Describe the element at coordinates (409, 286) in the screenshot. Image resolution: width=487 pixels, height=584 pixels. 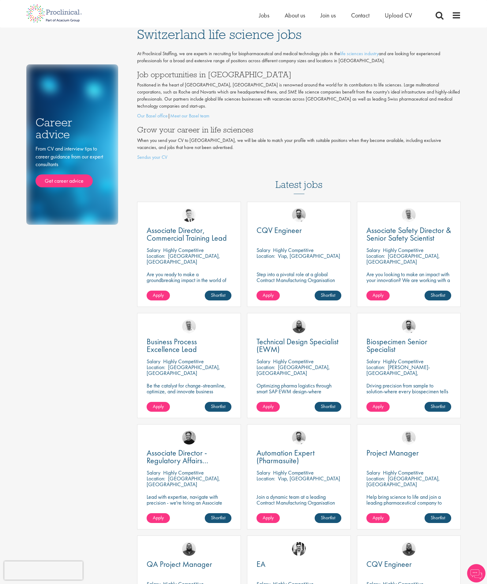
I see `p: Are you looking to make an impact with your innovation? We are working with a well-established ph...` at that location.